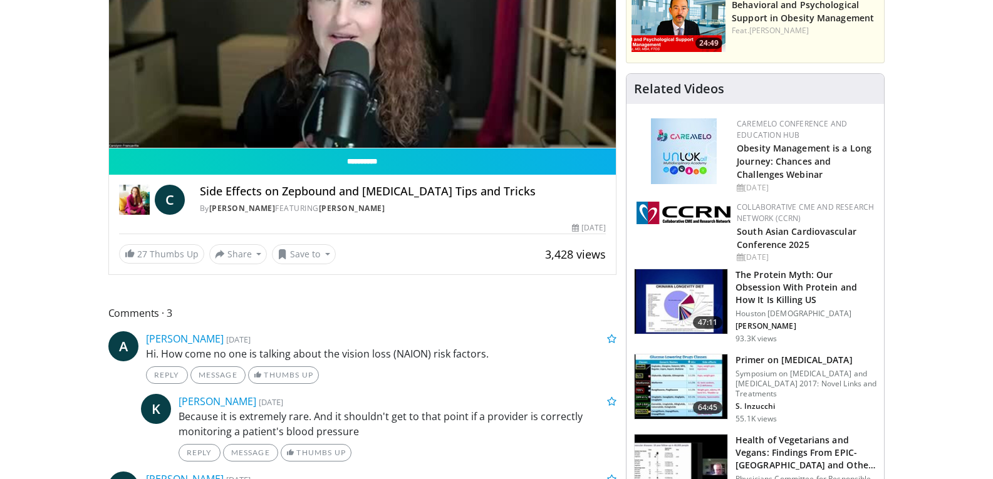 This screenshot has width=993, height=479. Describe the element at coordinates (681, 387) in the screenshot. I see `img: 022d2313-3eaa-4549-99ac-ae6801cd1fdc.150x105_q85_crop-smart_upscale.jpg` at that location.